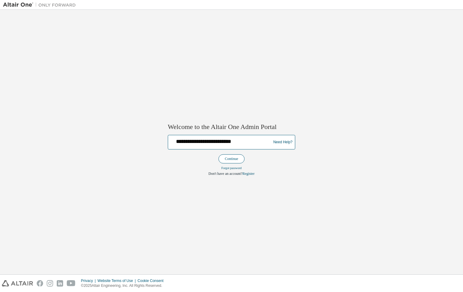  Describe the element at coordinates (232, 127) in the screenshot. I see `h2: Welcome to the Altair One Admin Portal` at that location.